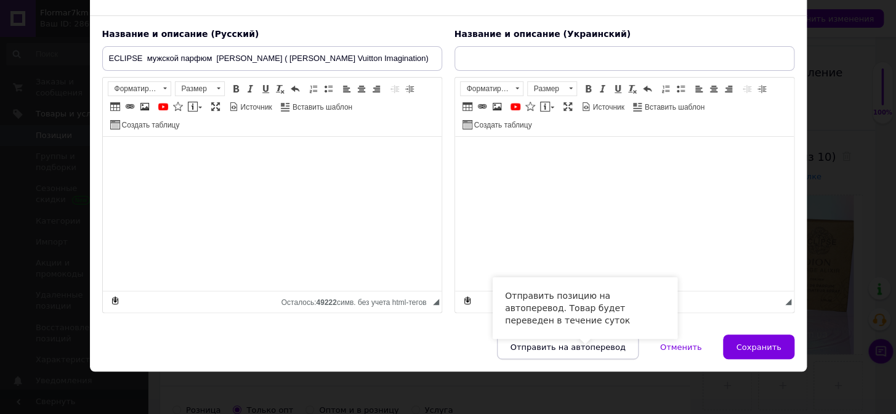 The height and width of the screenshot is (414, 896). I want to click on span: Сохранить, so click(758, 347).